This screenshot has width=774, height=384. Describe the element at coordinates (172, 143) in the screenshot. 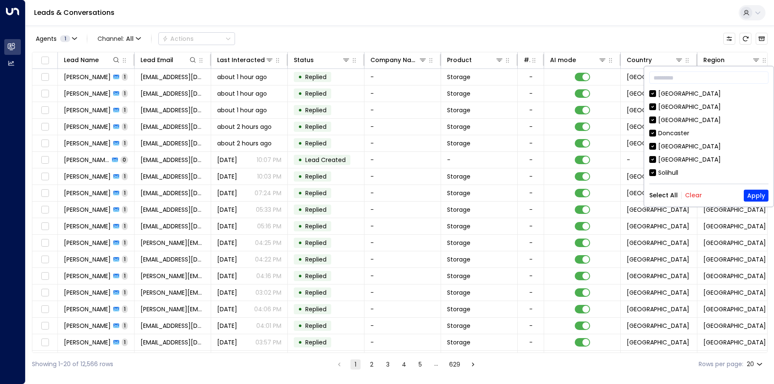

I see `span: tonymax33@hotmail.com` at that location.